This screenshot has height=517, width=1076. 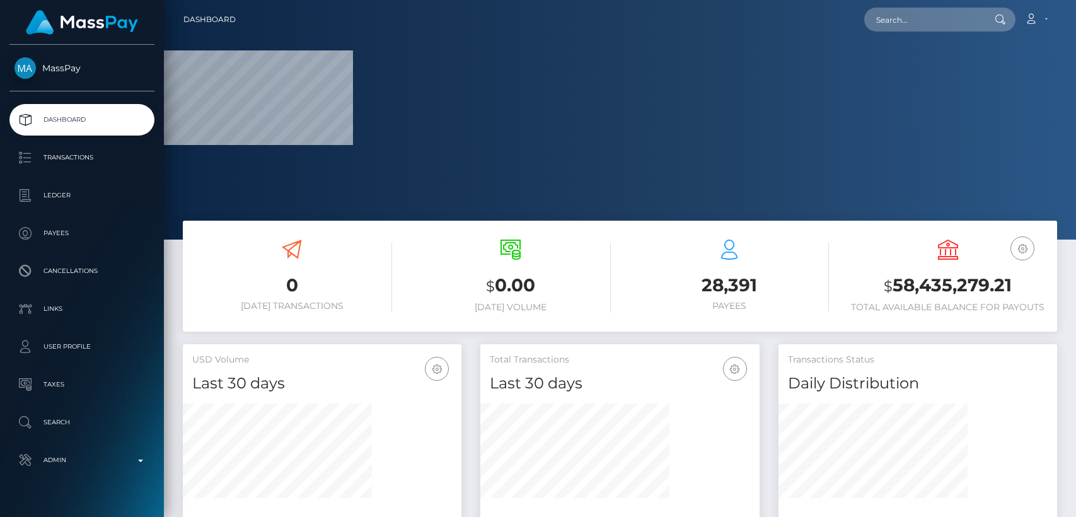 What do you see at coordinates (619, 360) in the screenshot?
I see `h5: Total Transactions` at bounding box center [619, 360].